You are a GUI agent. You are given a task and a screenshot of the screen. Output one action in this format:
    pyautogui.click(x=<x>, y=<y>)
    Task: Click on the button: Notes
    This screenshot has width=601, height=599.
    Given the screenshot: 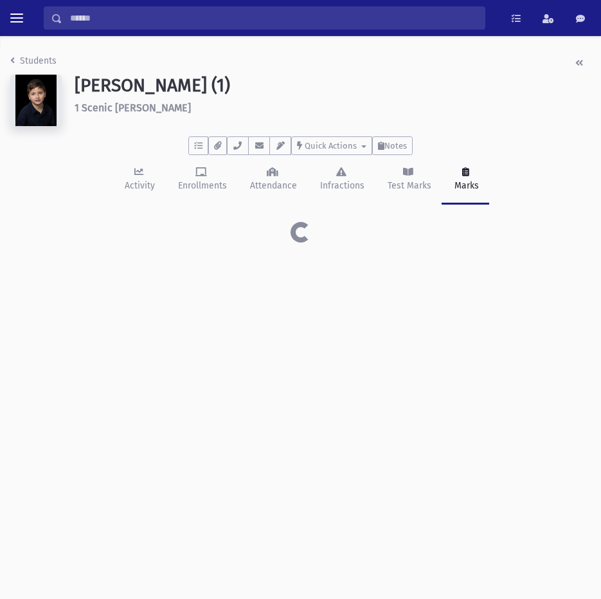 What is the action you would take?
    pyautogui.click(x=392, y=145)
    